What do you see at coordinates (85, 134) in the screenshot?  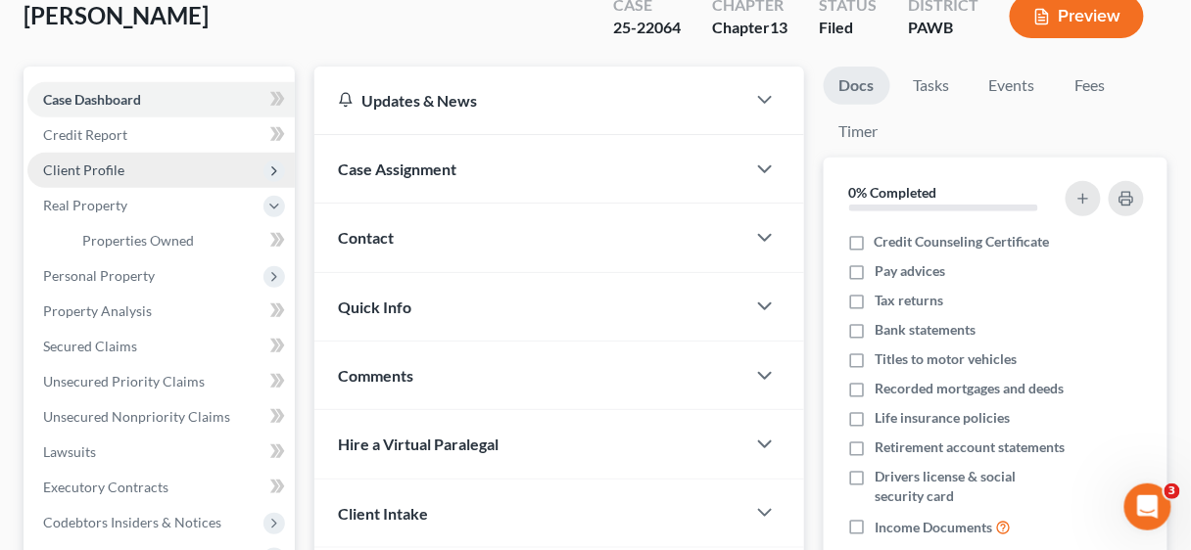 I see `span: Credit Report` at bounding box center [85, 134].